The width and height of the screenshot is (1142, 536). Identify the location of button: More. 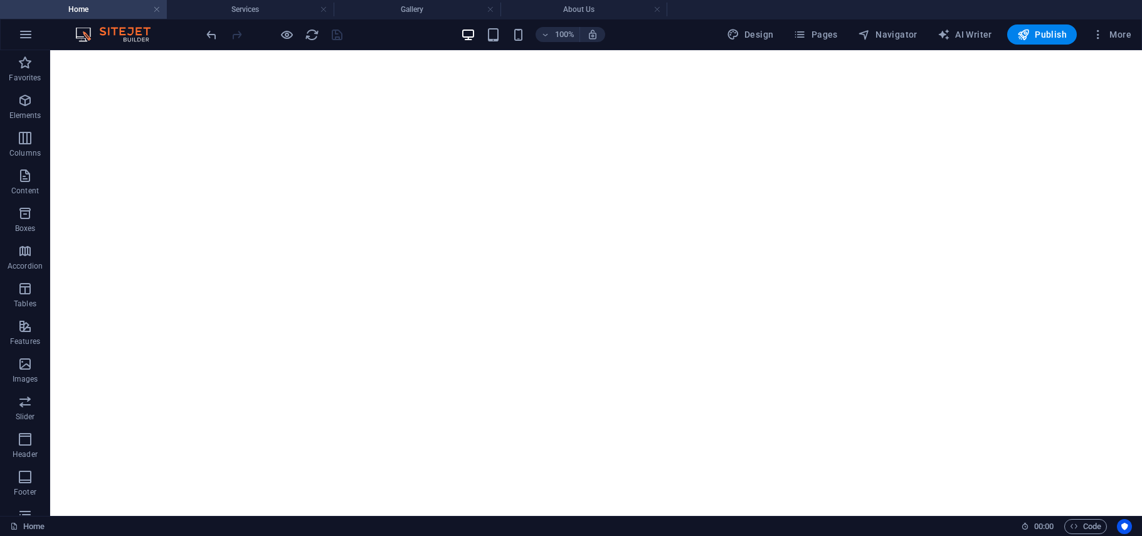
(1111, 34).